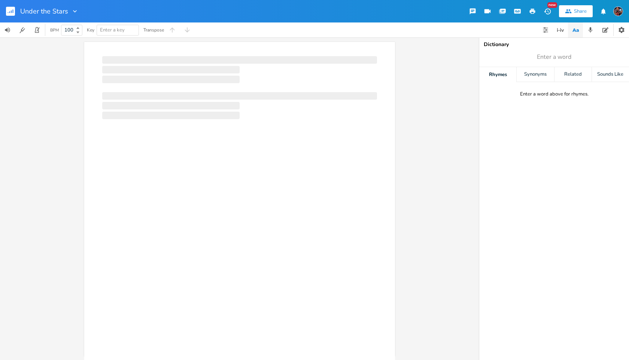  What do you see at coordinates (91, 30) in the screenshot?
I see `div: Key` at bounding box center [91, 30].